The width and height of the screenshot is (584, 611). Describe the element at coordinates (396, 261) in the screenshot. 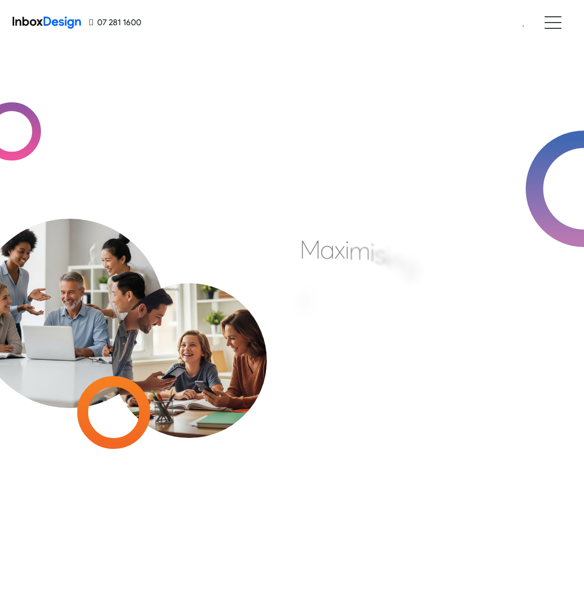

I see `div: n` at that location.